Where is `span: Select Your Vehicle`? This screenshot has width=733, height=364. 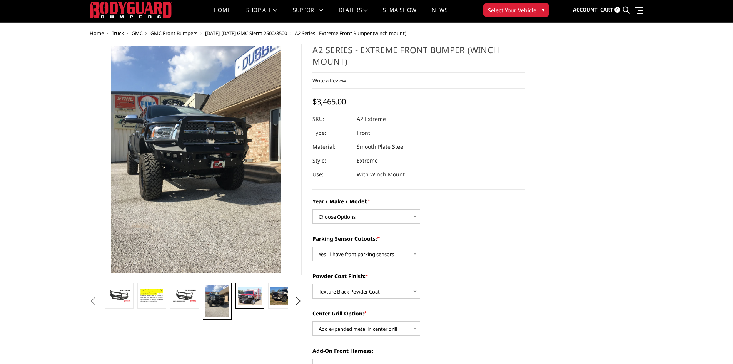 span: Select Your Vehicle is located at coordinates (512, 10).